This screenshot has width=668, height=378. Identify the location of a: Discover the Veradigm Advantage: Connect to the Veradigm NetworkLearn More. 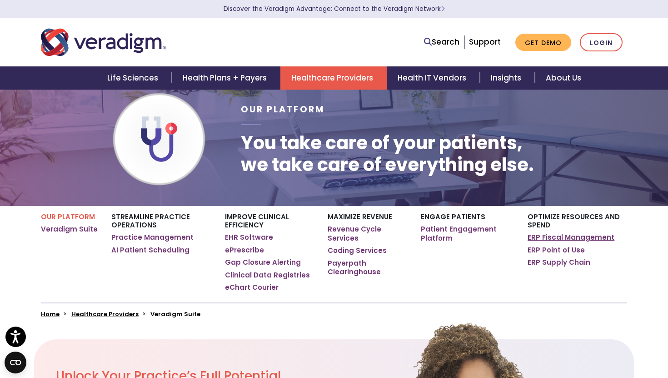
(334, 9).